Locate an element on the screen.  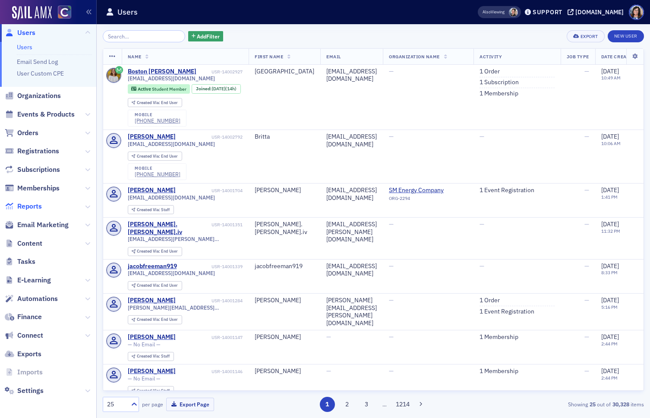
a: Content is located at coordinates (23, 243).